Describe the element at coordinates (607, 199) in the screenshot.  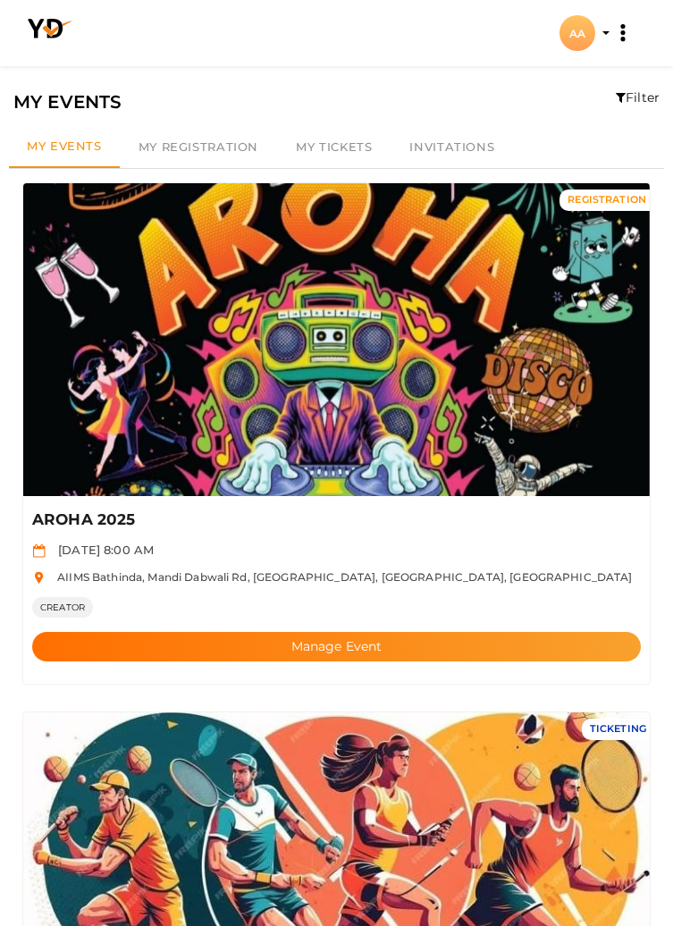
I see `span: REGISTRATION` at that location.